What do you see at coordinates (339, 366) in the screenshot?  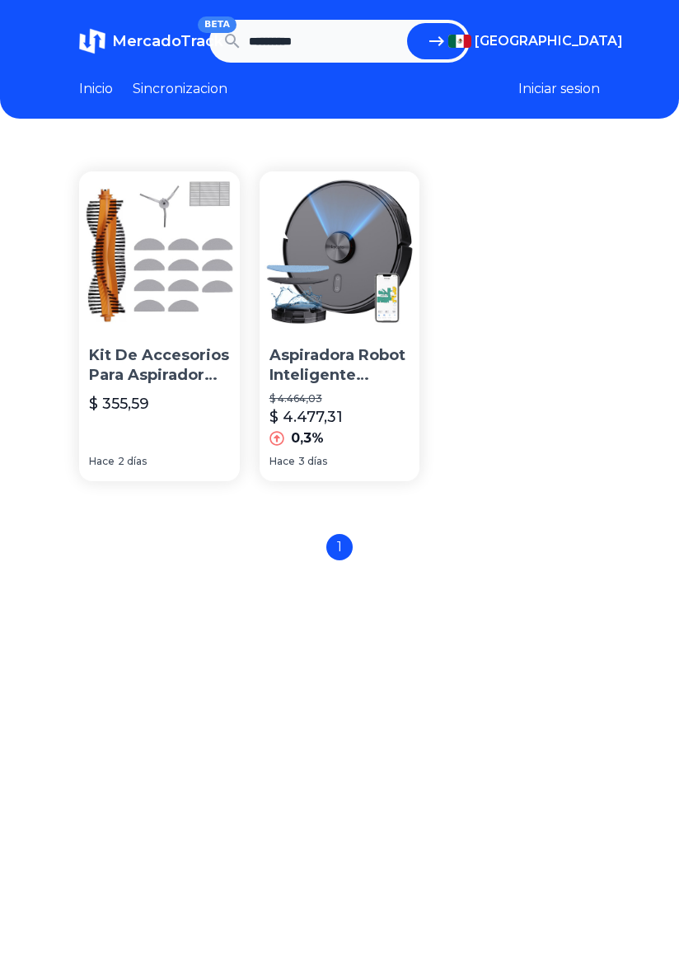 I see `p: Aspiradora Robot Inteligente Trapeadora Autocarga Lydsto R1d` at bounding box center [339, 366].